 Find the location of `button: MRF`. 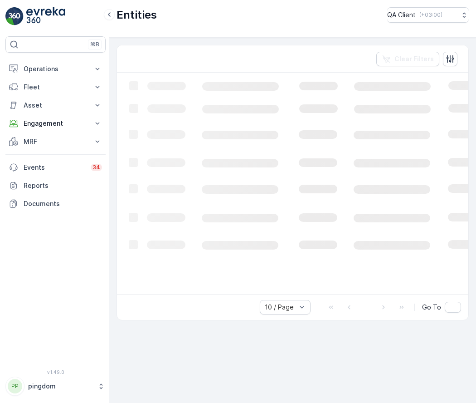

button: MRF is located at coordinates (55, 142).